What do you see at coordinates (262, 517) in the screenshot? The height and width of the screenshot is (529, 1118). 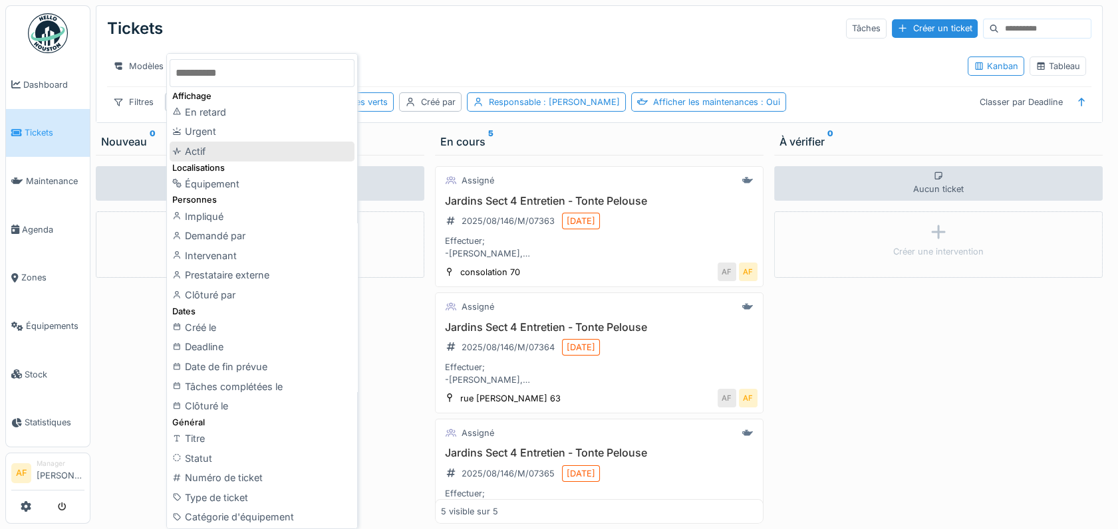 I see `div: Catégorie d'équipement` at bounding box center [262, 517].